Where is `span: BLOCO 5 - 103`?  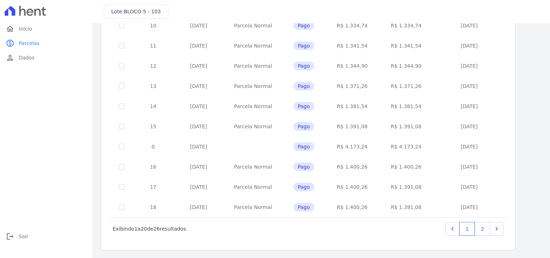 span: BLOCO 5 - 103 is located at coordinates (142, 12).